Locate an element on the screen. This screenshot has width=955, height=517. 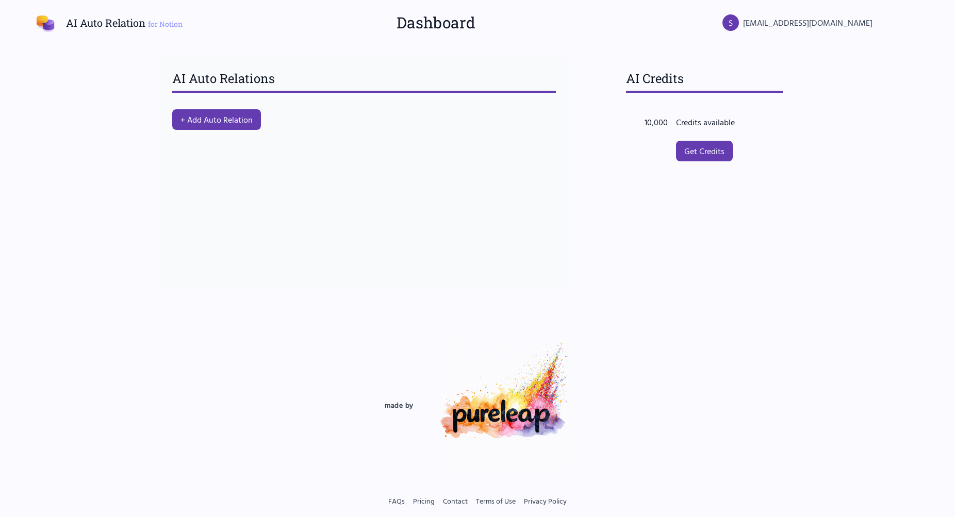
a: Contact is located at coordinates (455, 501).